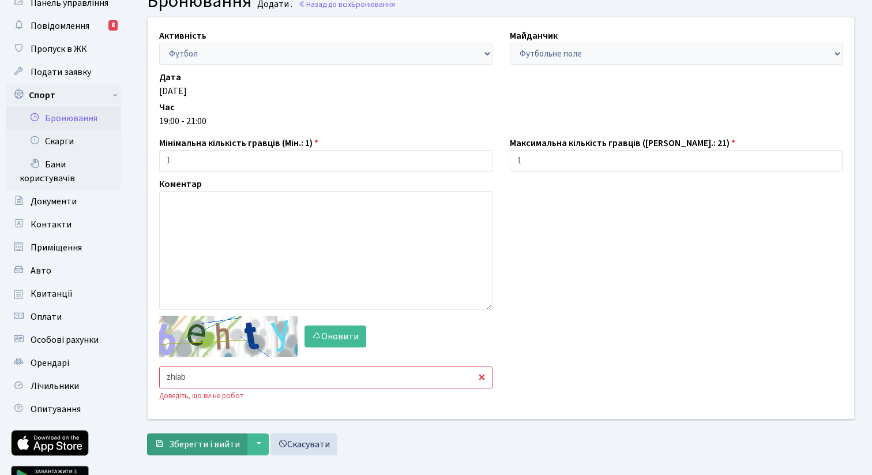  I want to click on span: Орендарі, so click(50, 363).